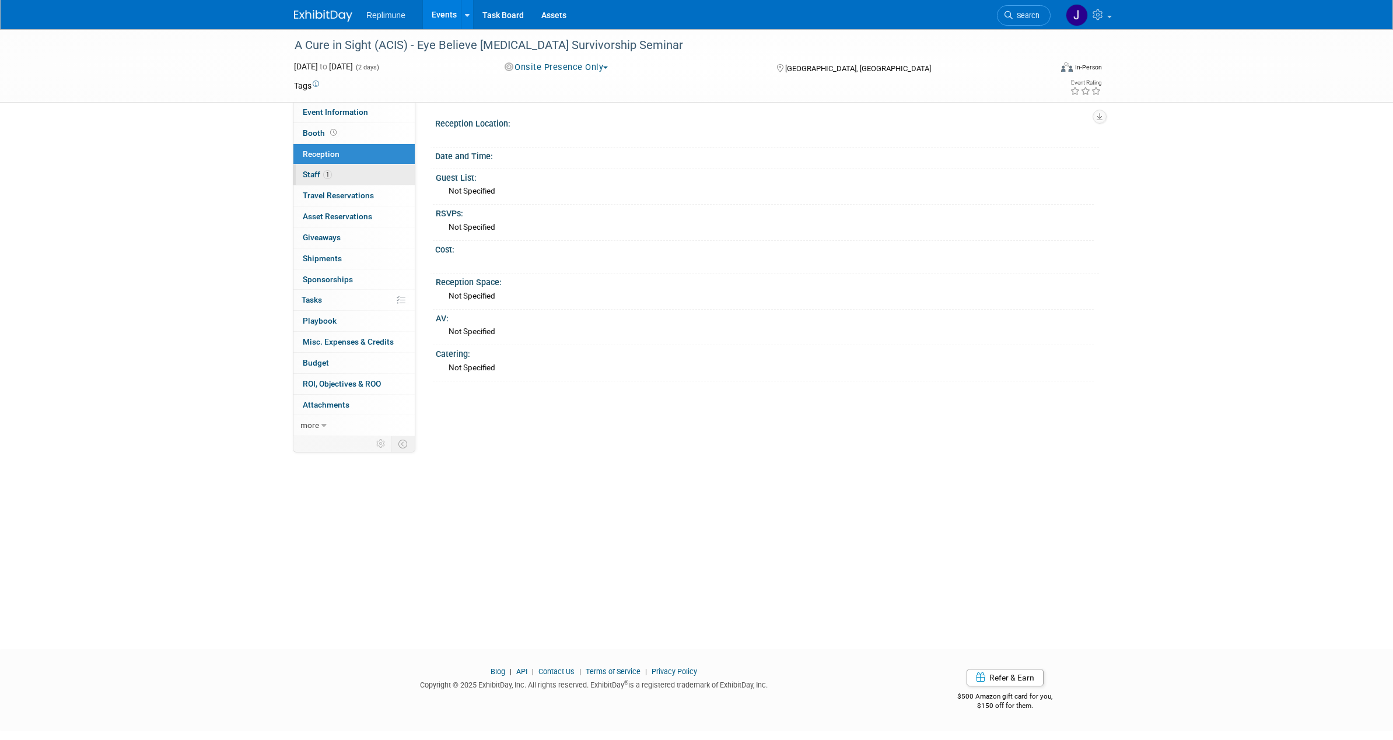  I want to click on td: Tags, so click(306, 86).